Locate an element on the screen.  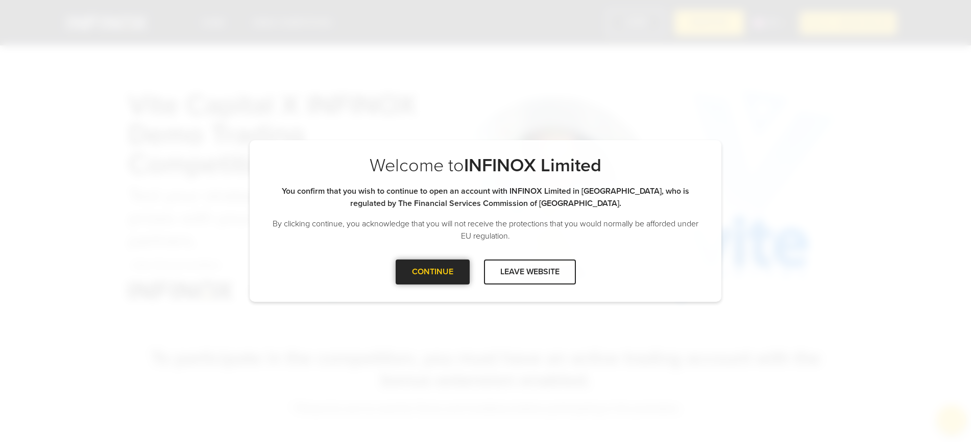
div: LEAVE WEBSITE is located at coordinates (530, 272).